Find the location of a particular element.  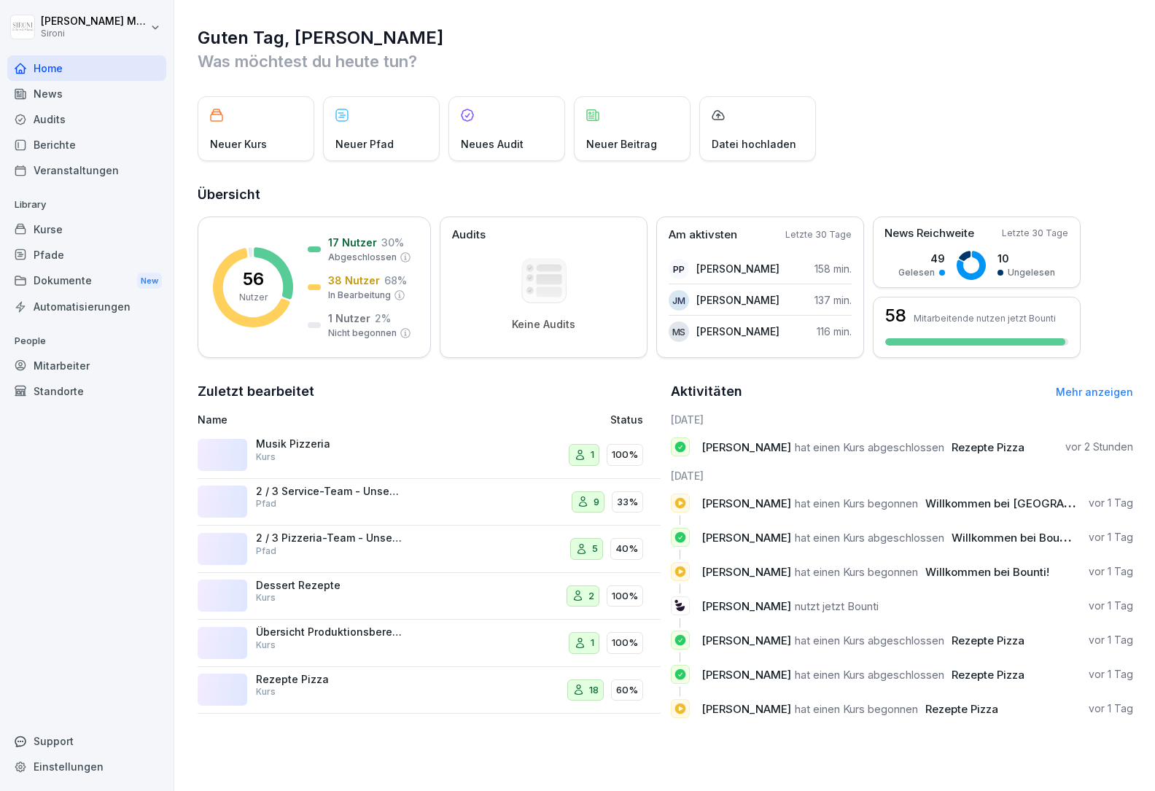

p: Musik Pizzeria is located at coordinates (329, 444).